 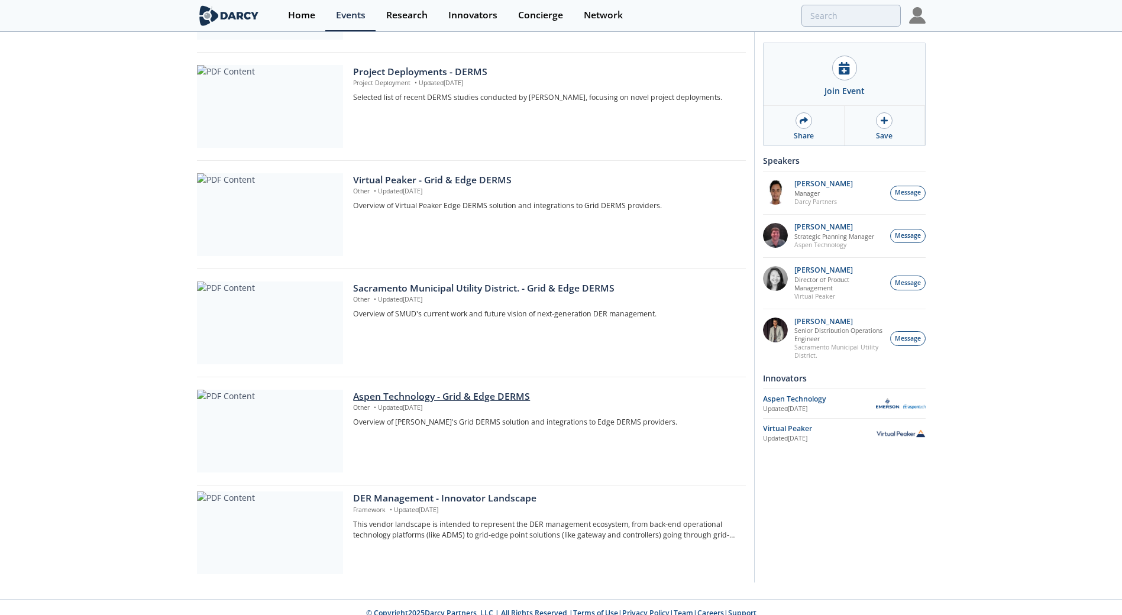 What do you see at coordinates (229, 15) in the screenshot?
I see `img: logo-wide.svg` at bounding box center [229, 15].